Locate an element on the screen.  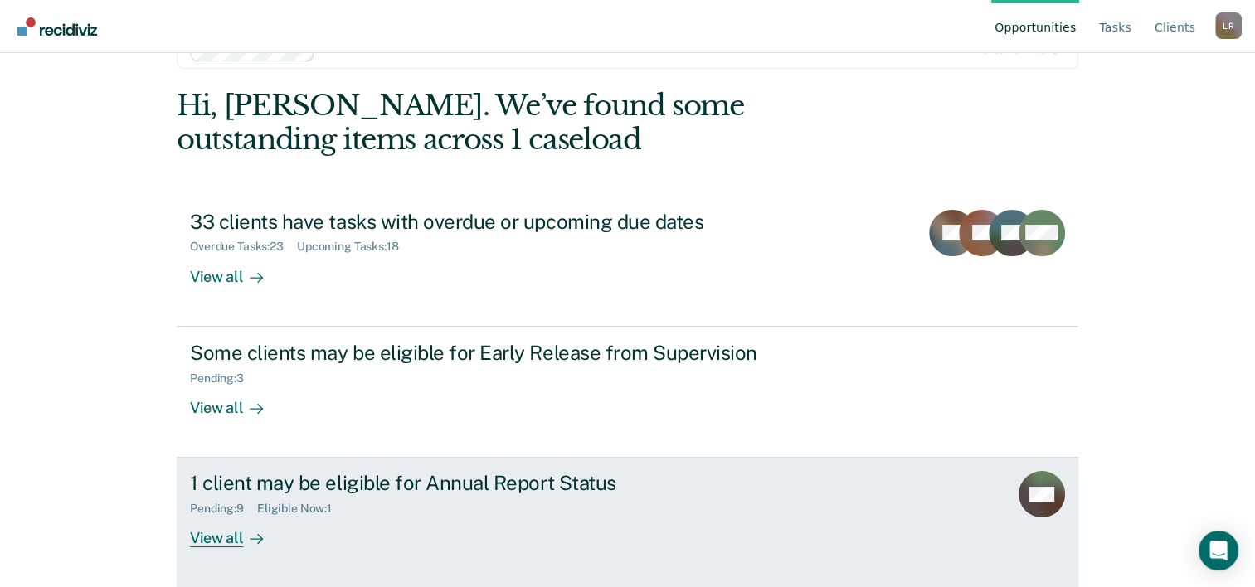
div: Upcoming Tasks : 18 is located at coordinates (354, 246).